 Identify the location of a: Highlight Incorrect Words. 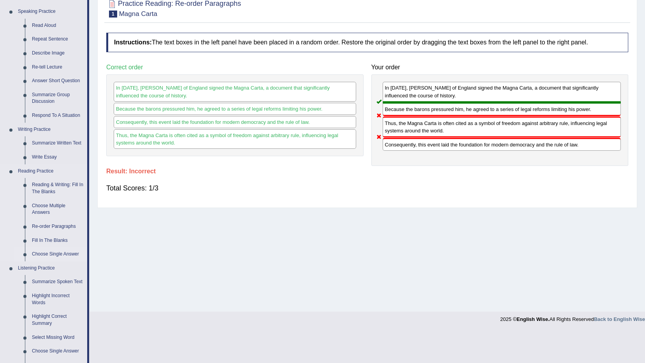
(58, 299).